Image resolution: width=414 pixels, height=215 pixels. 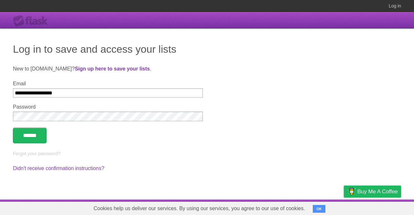 I want to click on button: OK, so click(x=319, y=209).